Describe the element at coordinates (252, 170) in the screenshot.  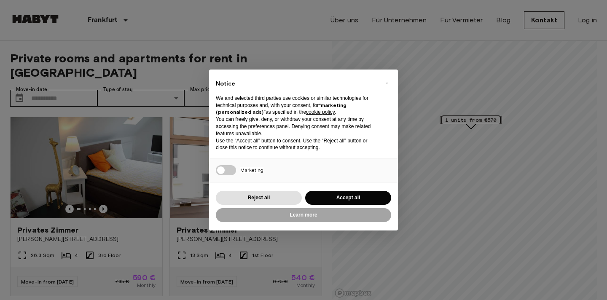
I see `span: Marketing` at that location.